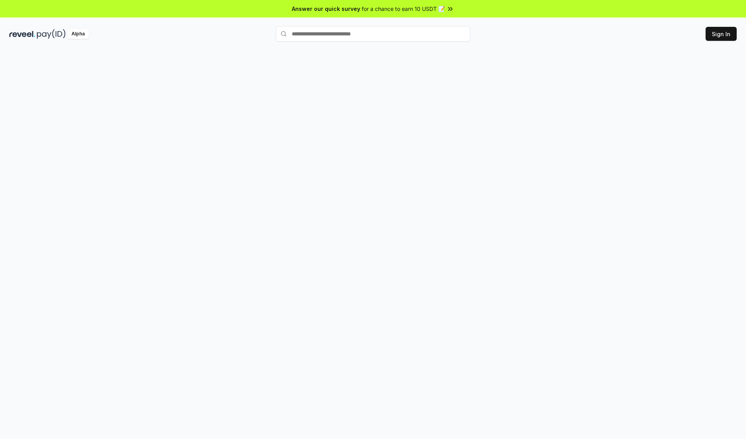  I want to click on span: Answer our quick survey, so click(326, 9).